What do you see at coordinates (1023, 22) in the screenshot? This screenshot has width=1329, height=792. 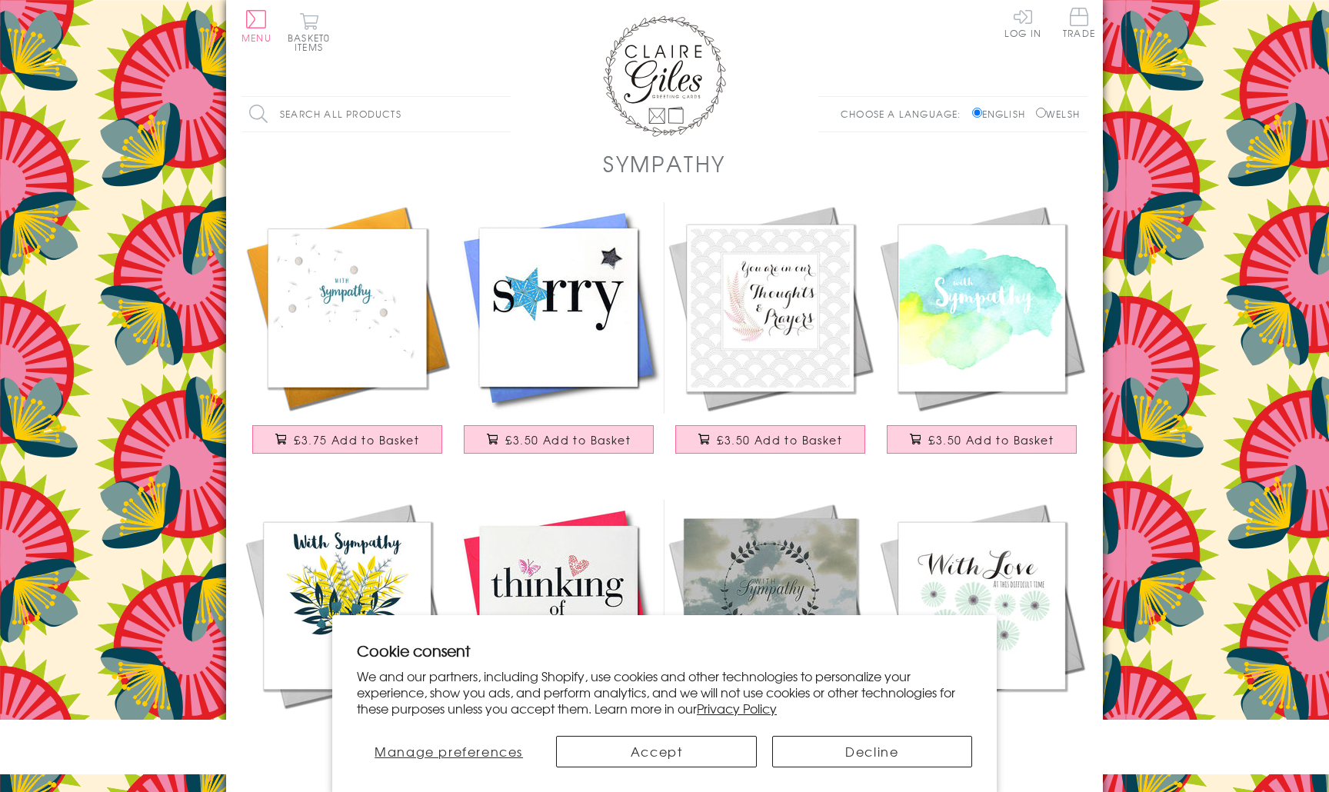 I see `a: Log In` at bounding box center [1023, 22].